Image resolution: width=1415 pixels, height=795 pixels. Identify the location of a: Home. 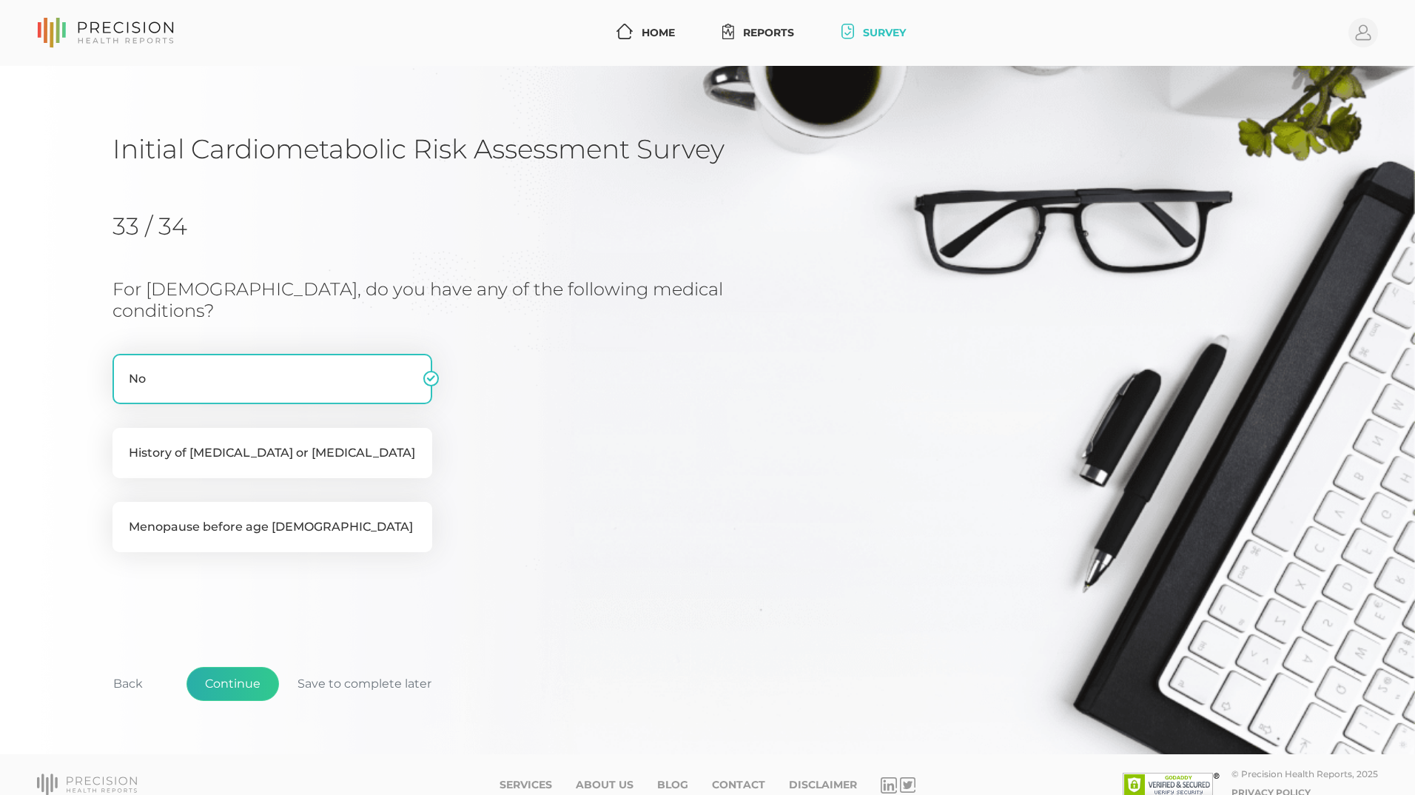
(645, 33).